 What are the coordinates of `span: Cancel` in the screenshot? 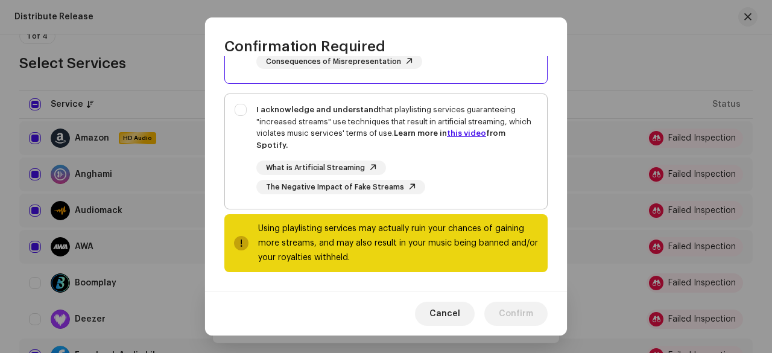 It's located at (445, 314).